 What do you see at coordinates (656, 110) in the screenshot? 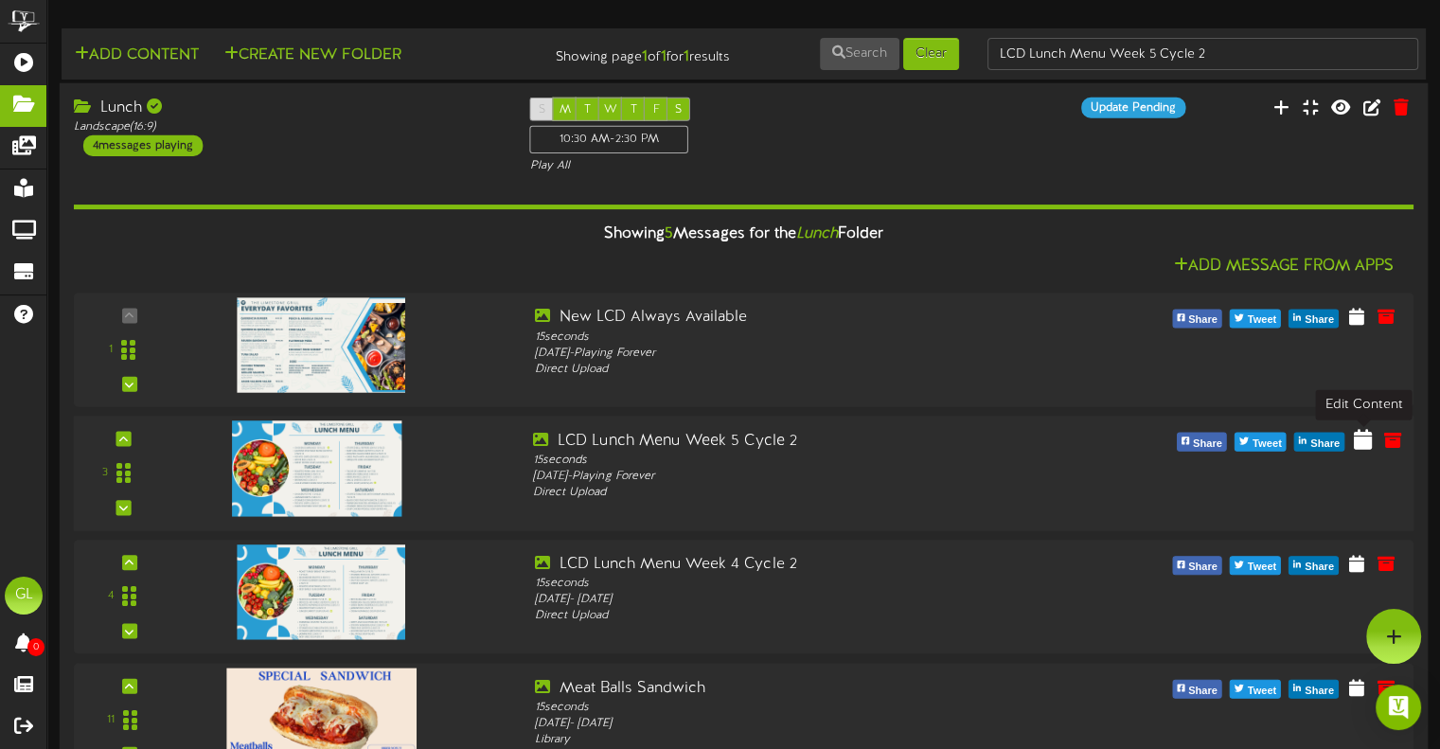
I see `span: F` at bounding box center [656, 110].